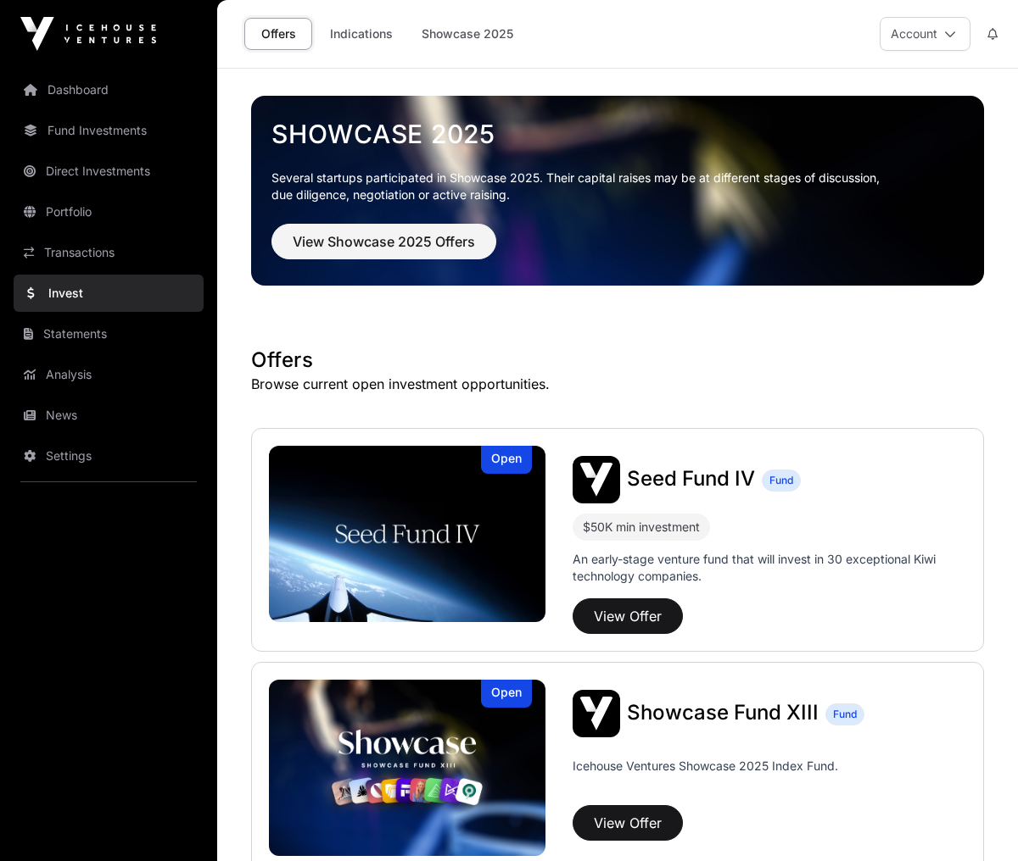 This screenshot has height=861, width=1018. Describe the element at coordinates (407, 768) in the screenshot. I see `a: Showcase Fund XIIIOpen` at that location.